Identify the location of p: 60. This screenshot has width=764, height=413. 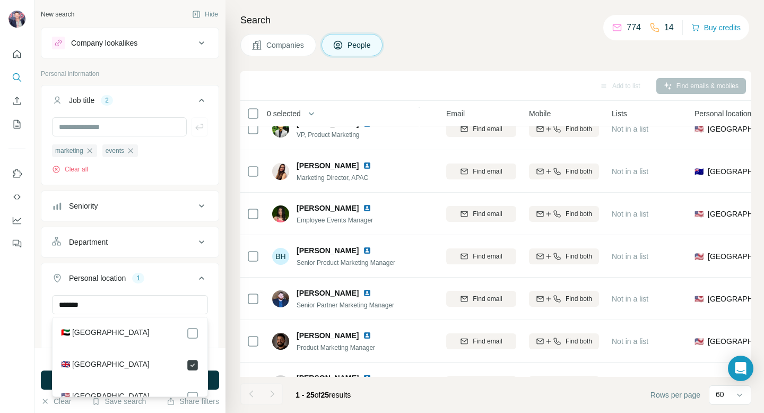
(720, 394).